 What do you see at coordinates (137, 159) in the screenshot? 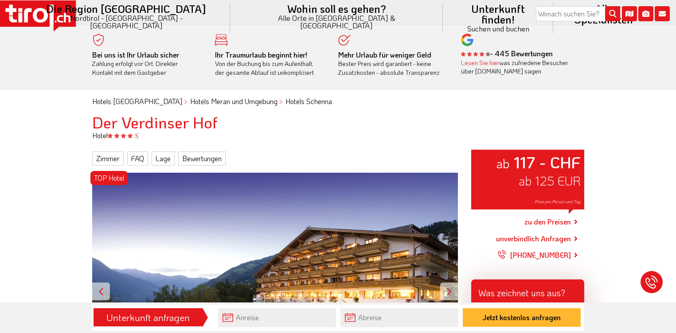
I see `a: FAQ` at bounding box center [137, 159].